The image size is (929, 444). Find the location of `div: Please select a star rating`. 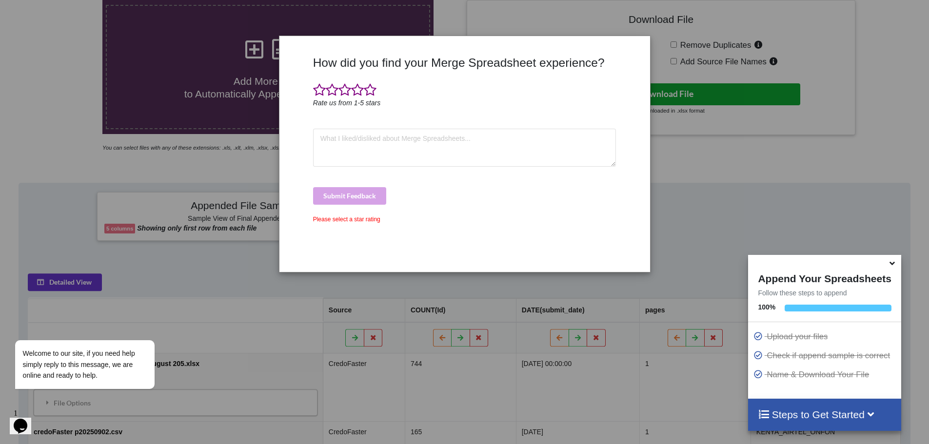

div: Please select a star rating is located at coordinates (465, 219).